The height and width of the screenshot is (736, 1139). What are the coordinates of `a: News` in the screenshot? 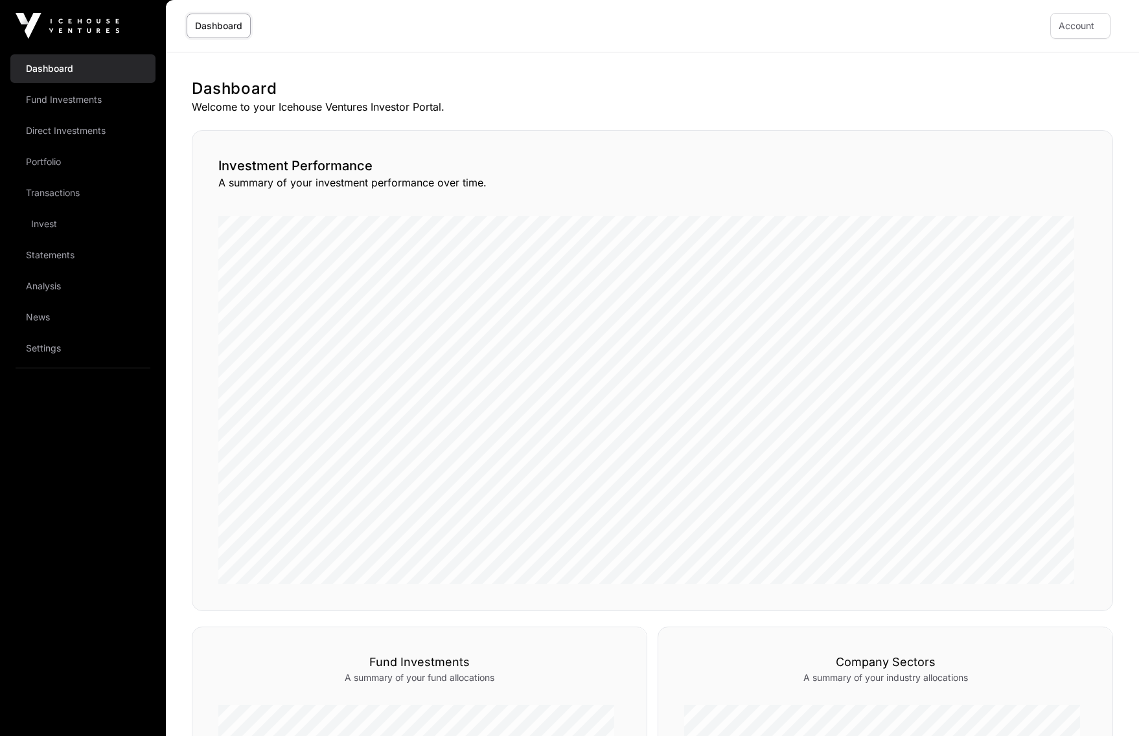 It's located at (83, 317).